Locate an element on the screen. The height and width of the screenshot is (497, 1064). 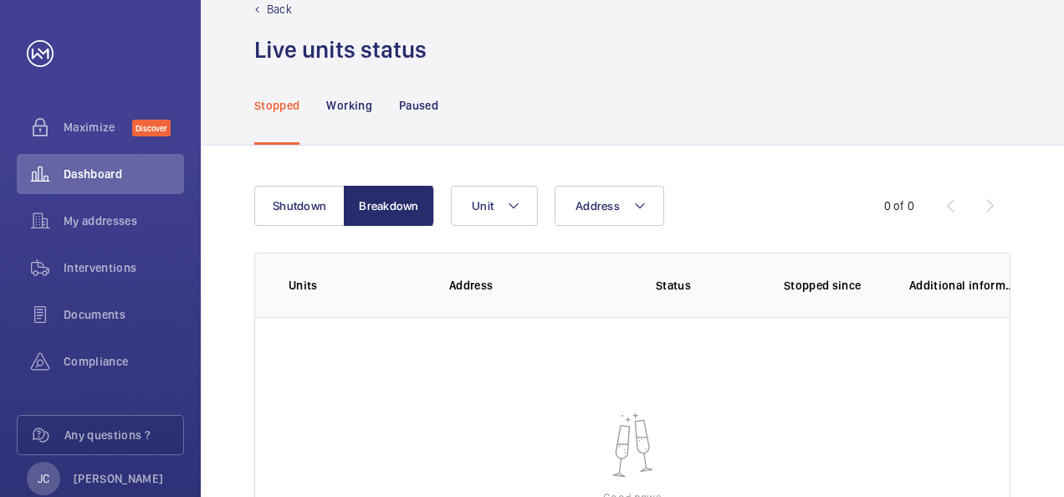
p: Stopped since is located at coordinates (833, 285).